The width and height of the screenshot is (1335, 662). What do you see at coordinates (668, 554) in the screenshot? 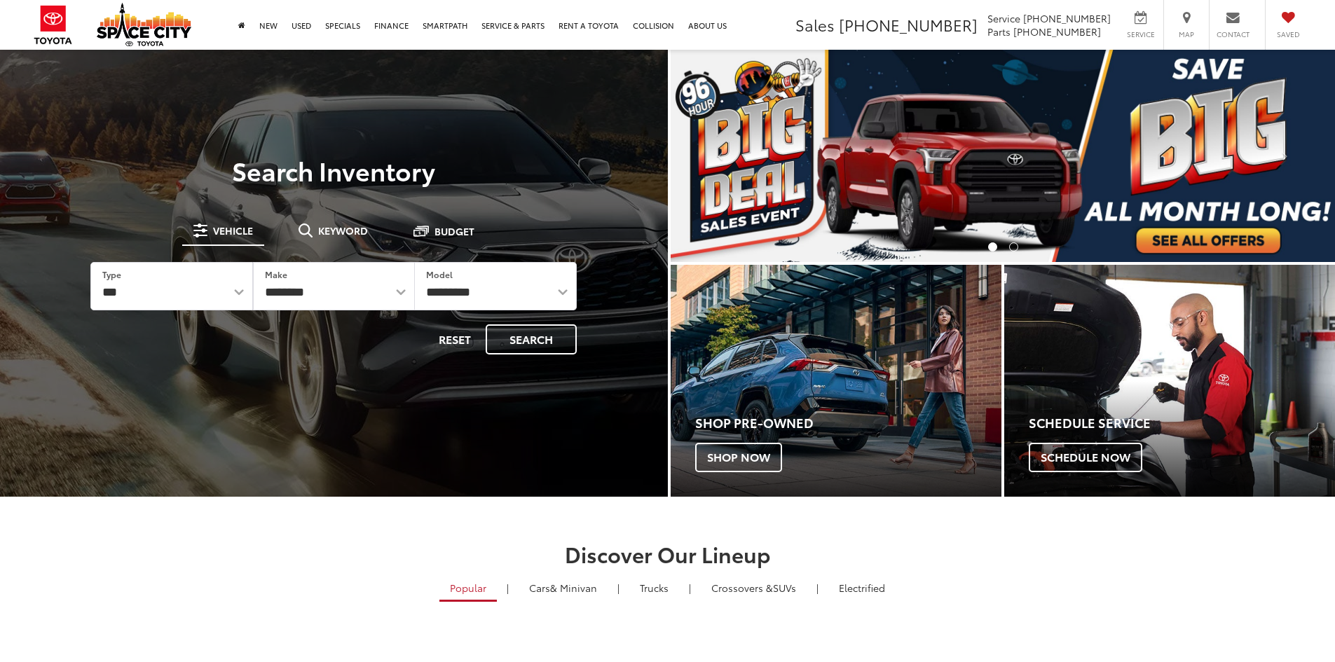
I see `h2: Discover Our Lineup` at bounding box center [668, 554].